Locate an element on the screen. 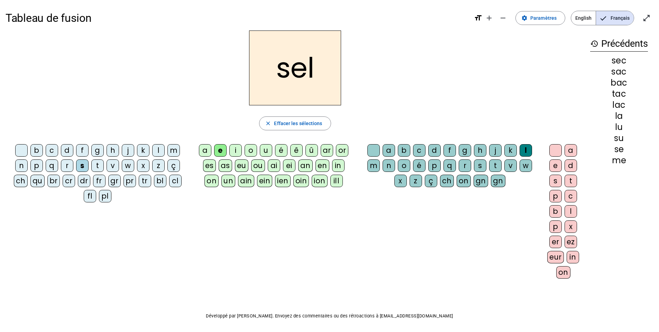 Image resolution: width=659 pixels, height=332 pixels. button: Paramètres is located at coordinates (541, 18).